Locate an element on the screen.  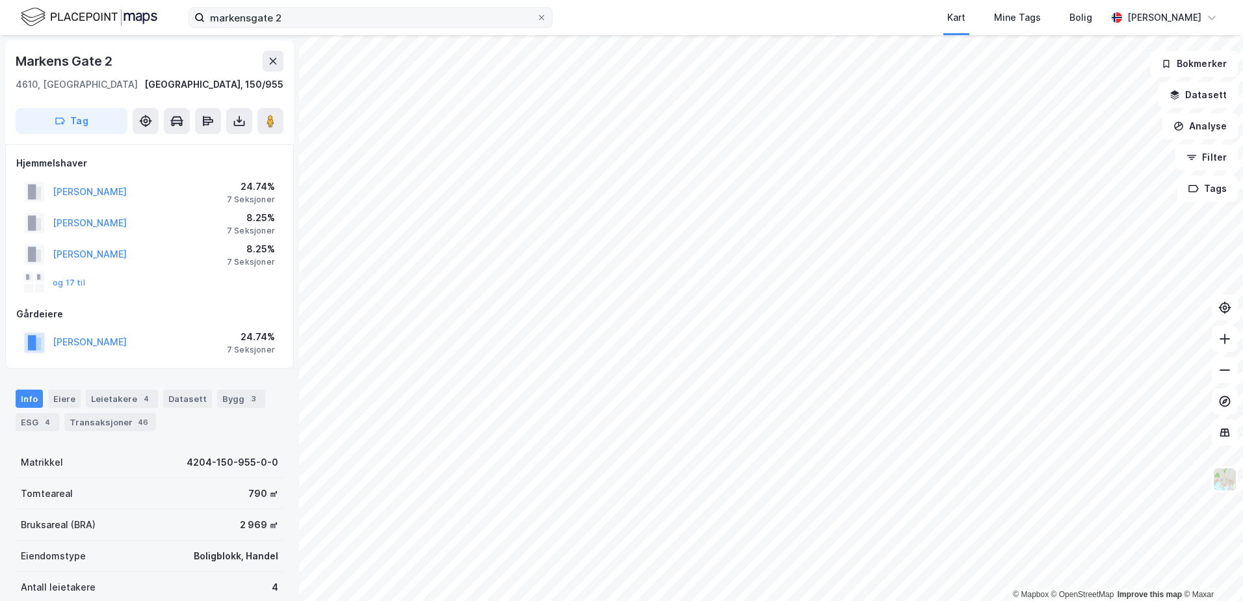
button: Analyse is located at coordinates (1200, 126).